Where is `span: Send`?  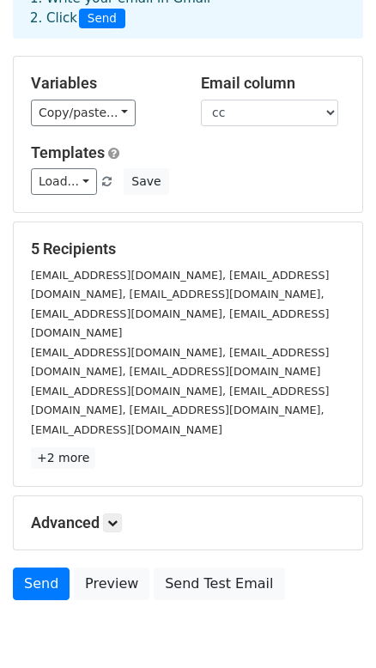
span: Send is located at coordinates (102, 19).